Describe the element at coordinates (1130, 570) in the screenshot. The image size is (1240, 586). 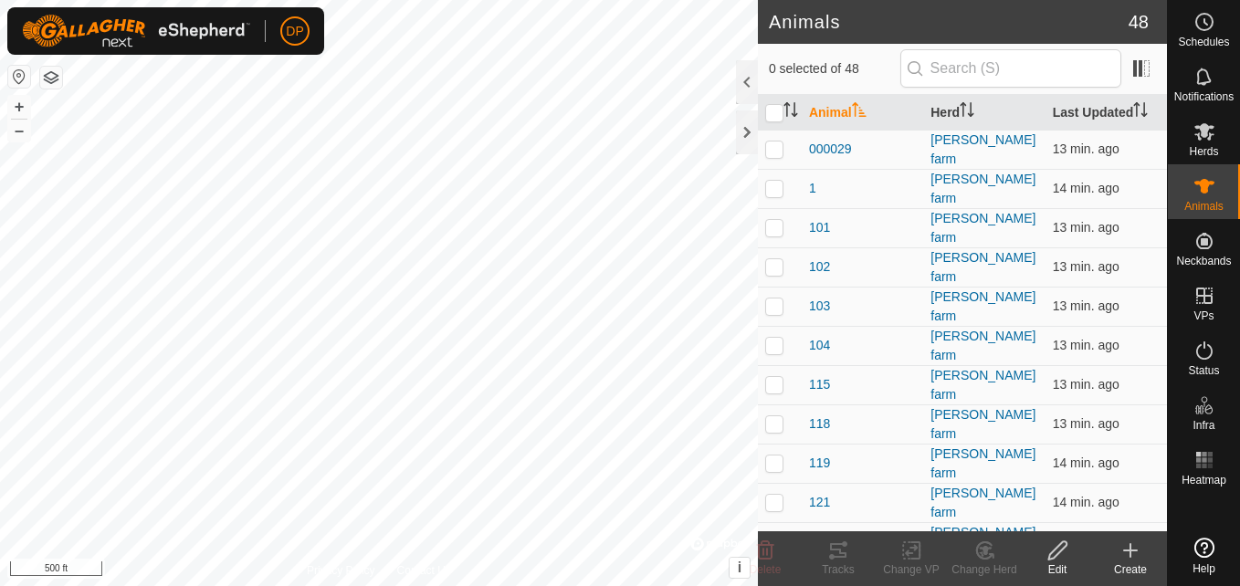
I see `div: Create` at that location.